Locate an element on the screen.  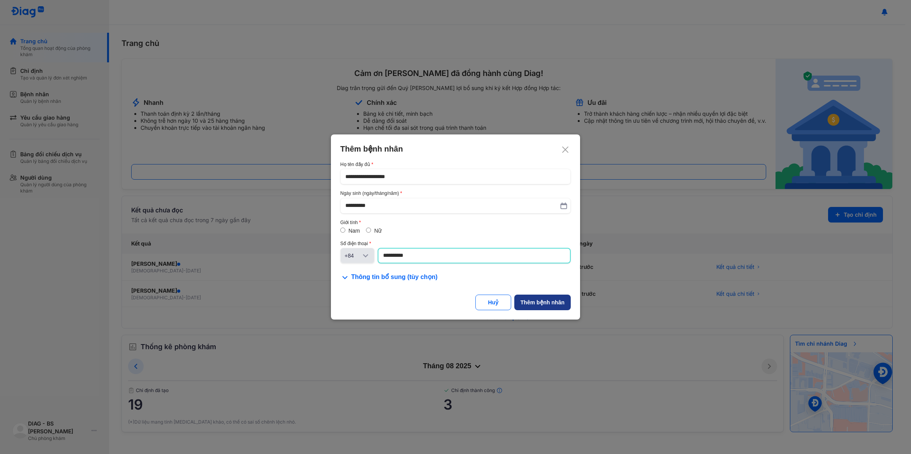
button: Thêm bệnh nhân is located at coordinates (543, 302).